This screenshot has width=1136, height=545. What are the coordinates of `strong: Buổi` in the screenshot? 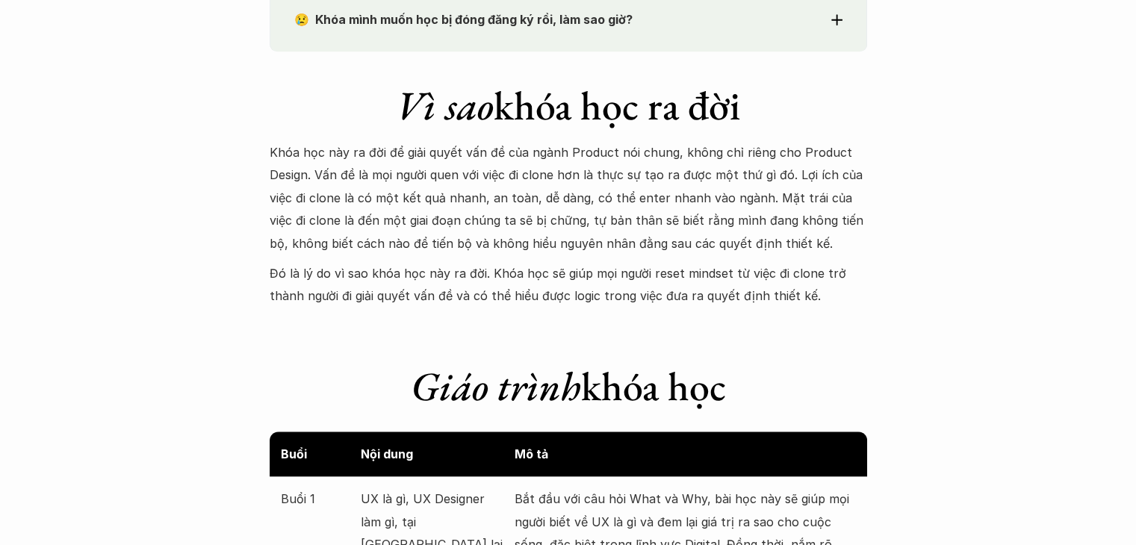 It's located at (294, 454).